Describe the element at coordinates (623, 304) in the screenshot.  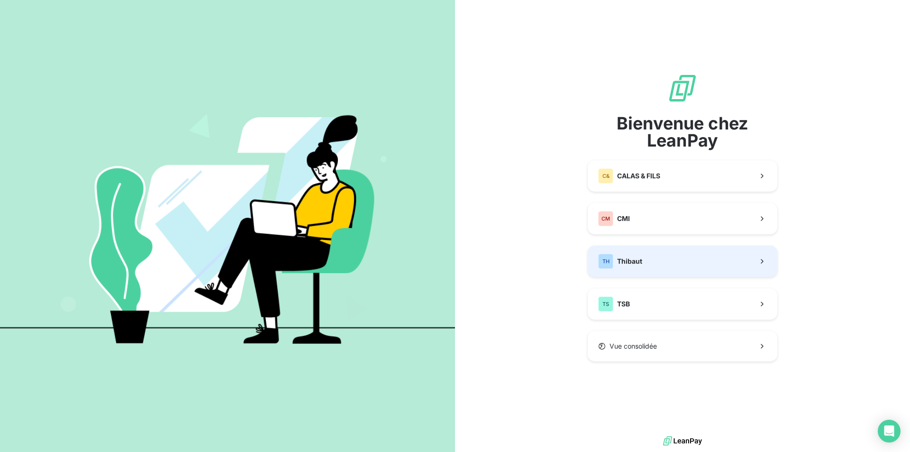
I see `span: TSB` at that location.